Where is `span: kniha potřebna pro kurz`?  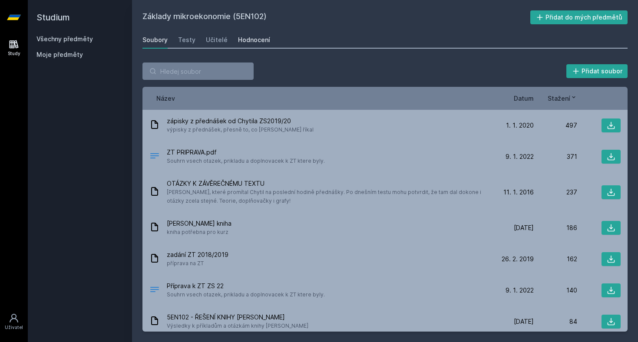
span: kniha potřebna pro kurz is located at coordinates (199, 233).